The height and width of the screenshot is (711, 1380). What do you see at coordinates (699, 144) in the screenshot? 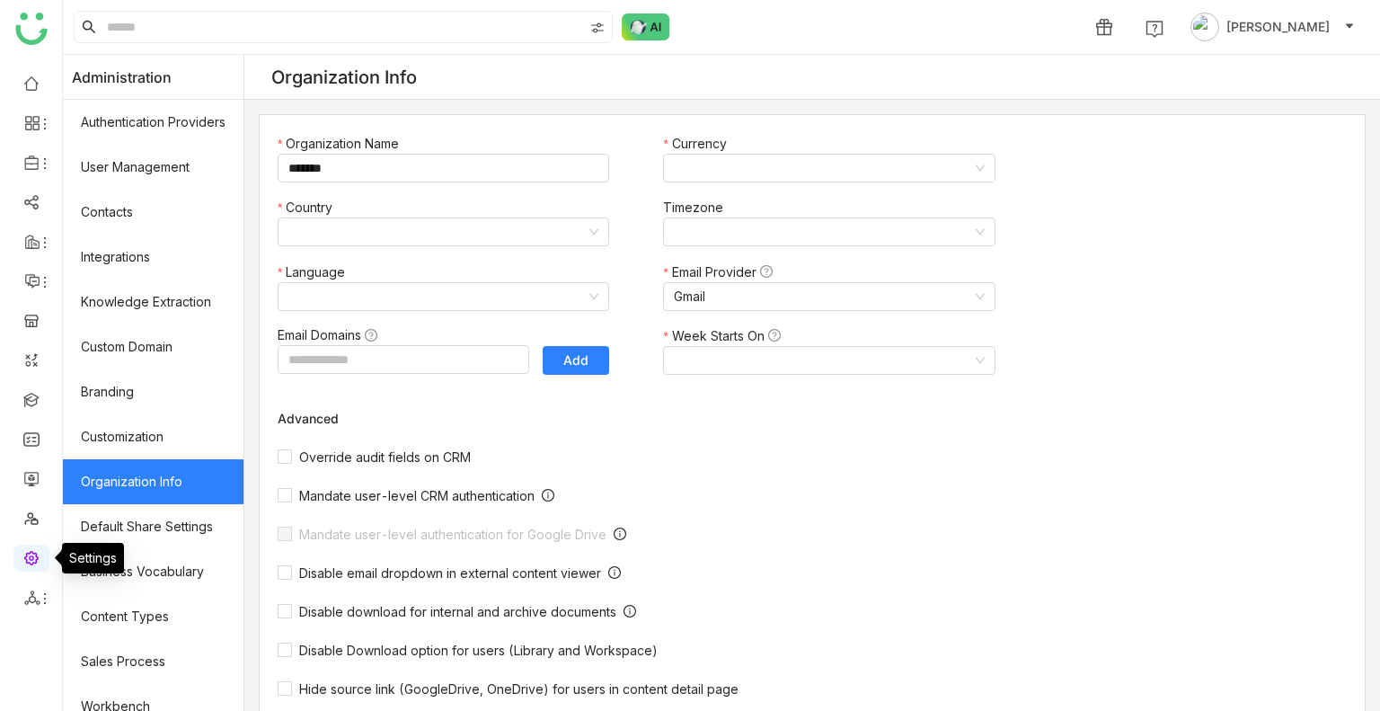
I see `label: Currency` at bounding box center [699, 144].